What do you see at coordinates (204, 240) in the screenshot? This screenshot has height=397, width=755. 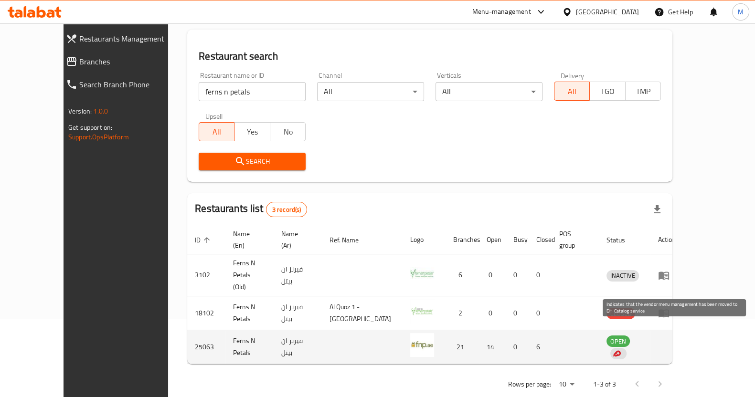 I see `span: ID` at bounding box center [204, 240].